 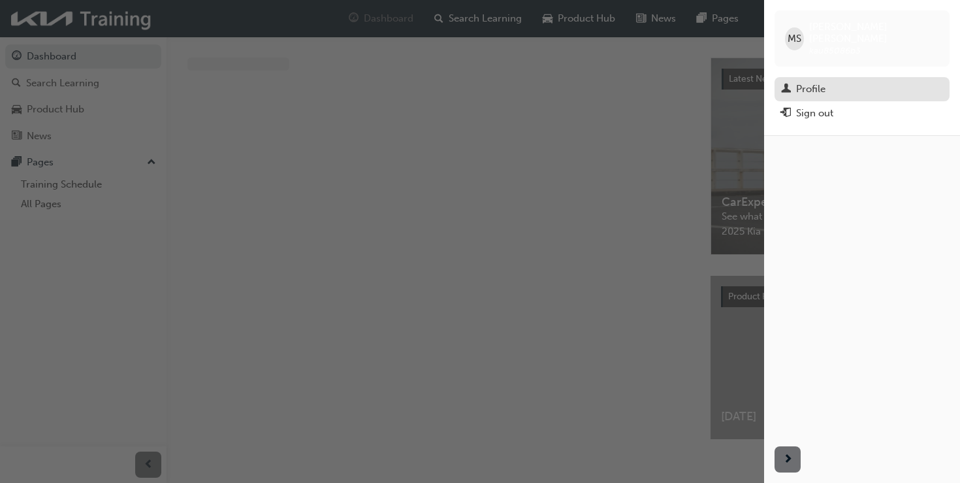 I want to click on a: Profile, so click(x=862, y=89).